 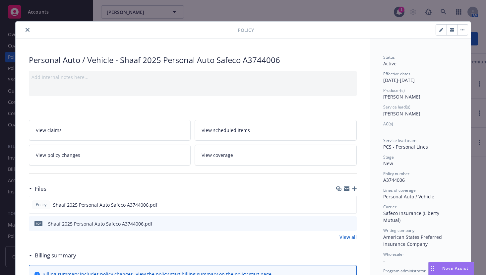 What do you see at coordinates (389, 63) in the screenshot?
I see `span: Active` at bounding box center [389, 63].